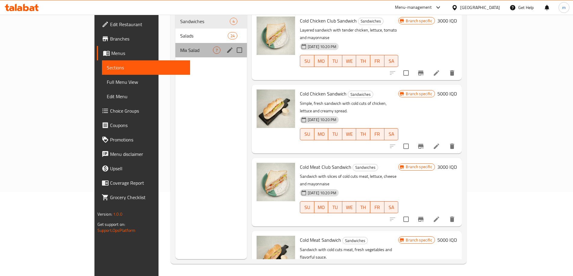 The height and width of the screenshot is (276, 573). I want to click on a: Choice Groups, so click(143, 111).